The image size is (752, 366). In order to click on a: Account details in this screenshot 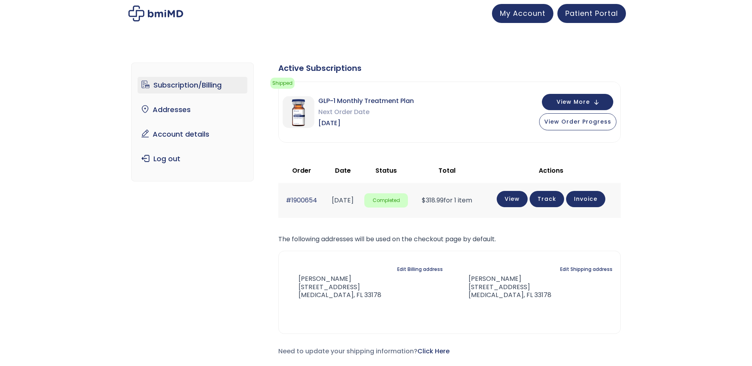, I will do `click(192, 134)`.